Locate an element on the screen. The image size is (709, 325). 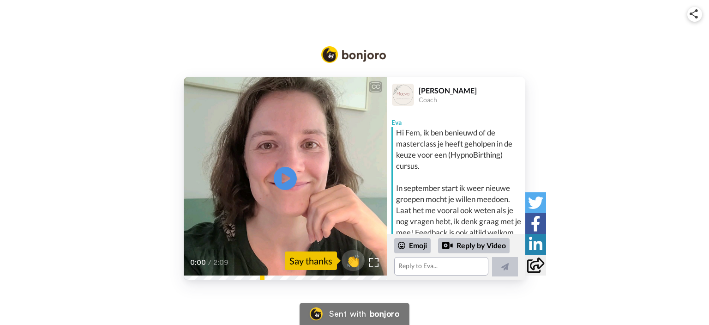
div: CC is located at coordinates (376, 87).